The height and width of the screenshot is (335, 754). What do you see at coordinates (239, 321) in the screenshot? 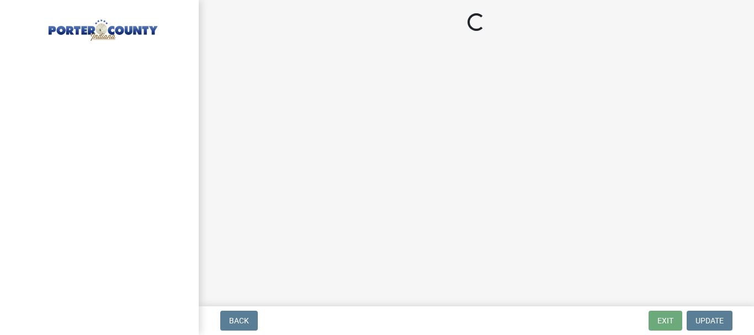
I see `button: Back` at bounding box center [239, 321].